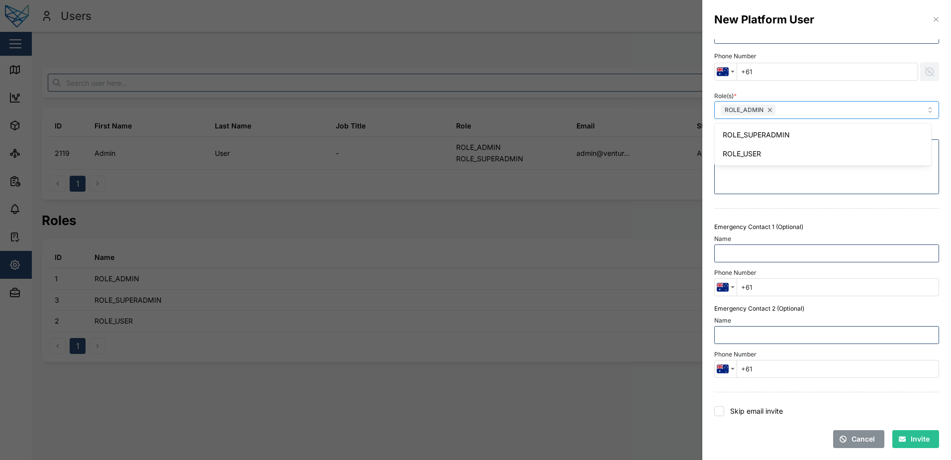 This screenshot has height=460, width=951. I want to click on div: Emergency Contact 1 (Optional), so click(827, 227).